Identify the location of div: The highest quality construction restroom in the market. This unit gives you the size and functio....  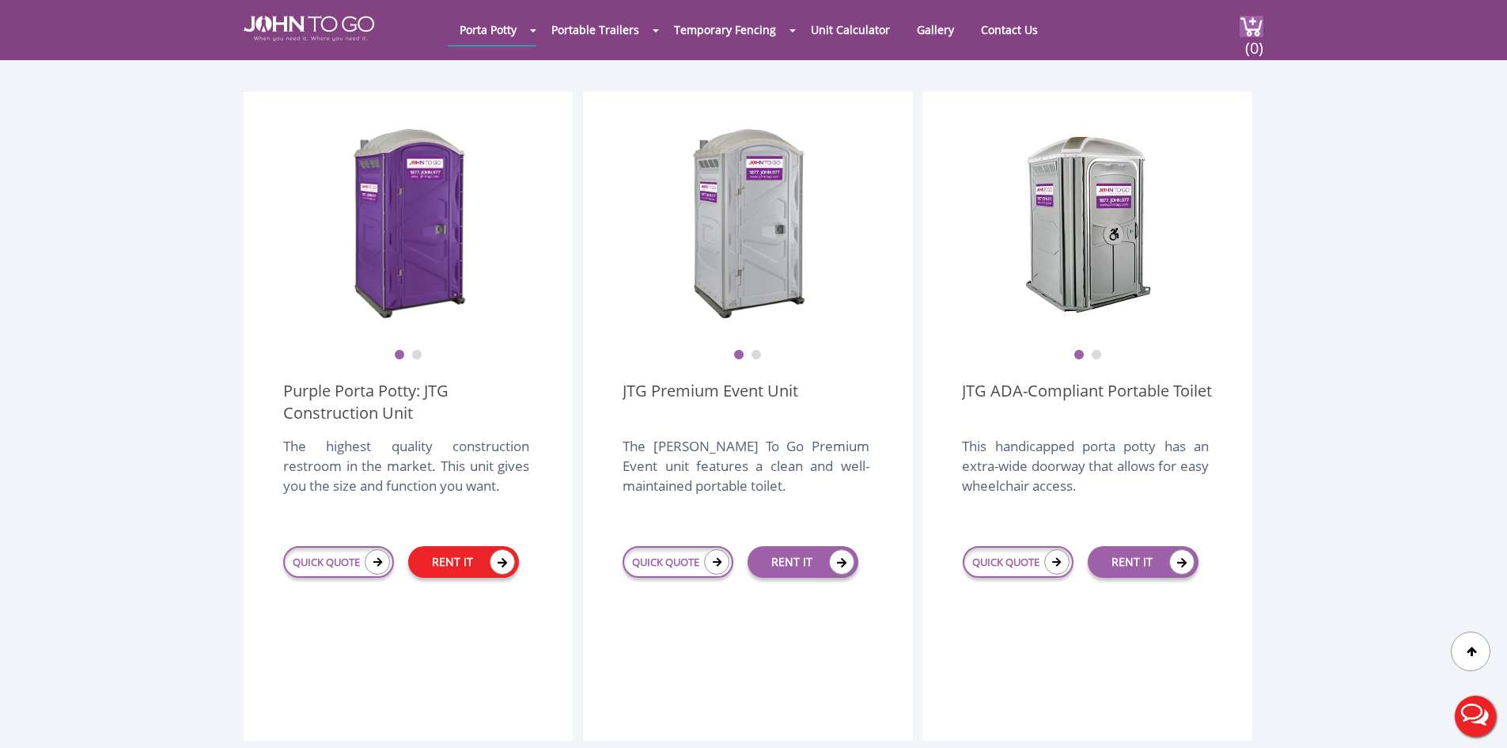
(406, 474).